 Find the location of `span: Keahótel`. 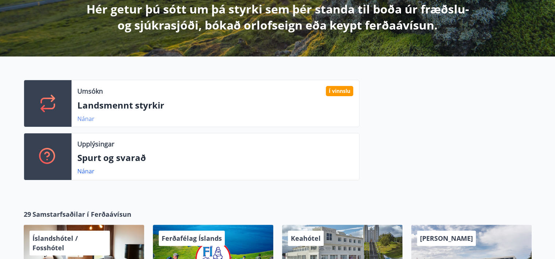

span: Keahótel is located at coordinates (306, 239).